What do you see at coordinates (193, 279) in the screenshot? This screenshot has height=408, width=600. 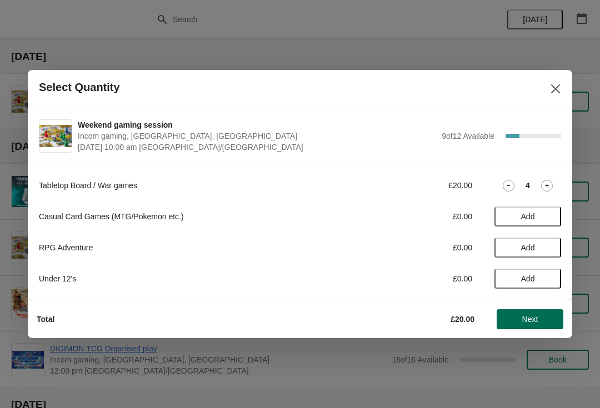 I see `div: Under 12's` at bounding box center [193, 279].